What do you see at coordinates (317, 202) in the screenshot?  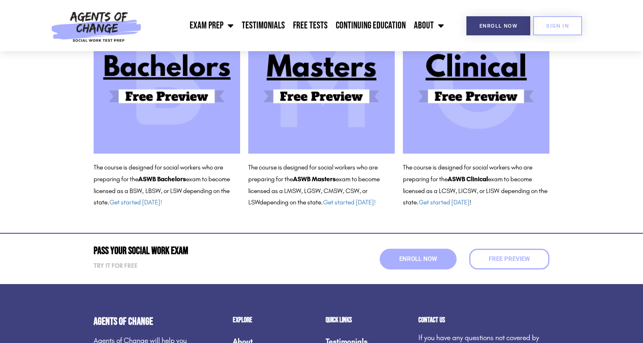 I see `span: depending on the state.` at bounding box center [317, 202].